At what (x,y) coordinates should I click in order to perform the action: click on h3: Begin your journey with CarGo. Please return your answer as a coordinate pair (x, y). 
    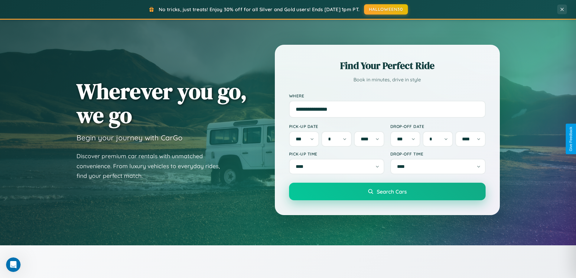
    Looking at the image, I should click on (129, 138).